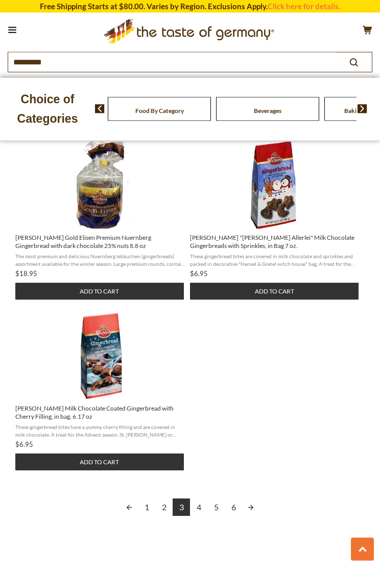 The image size is (380, 567). What do you see at coordinates (199, 508) in the screenshot?
I see `a: 4` at bounding box center [199, 508].